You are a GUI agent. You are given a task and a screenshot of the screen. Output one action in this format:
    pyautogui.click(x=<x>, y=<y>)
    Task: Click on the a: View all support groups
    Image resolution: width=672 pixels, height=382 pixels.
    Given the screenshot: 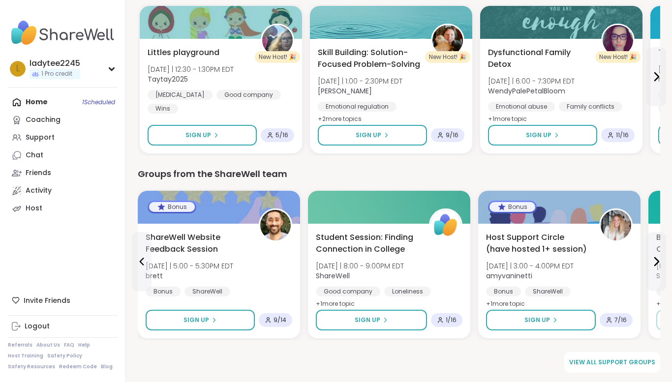 What is the action you would take?
    pyautogui.click(x=612, y=363)
    